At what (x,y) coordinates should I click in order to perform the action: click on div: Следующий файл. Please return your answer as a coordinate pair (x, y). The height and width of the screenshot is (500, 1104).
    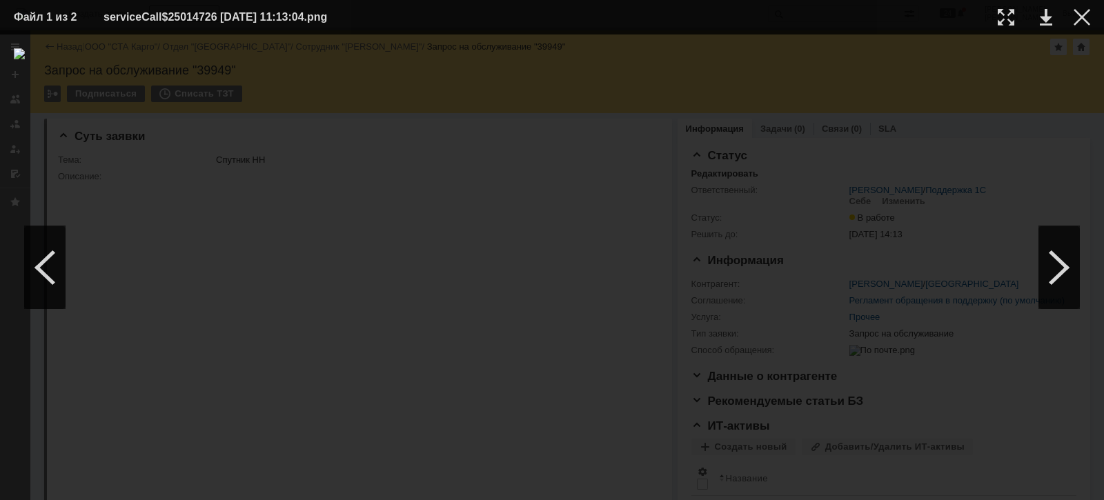
    Looking at the image, I should click on (1059, 268).